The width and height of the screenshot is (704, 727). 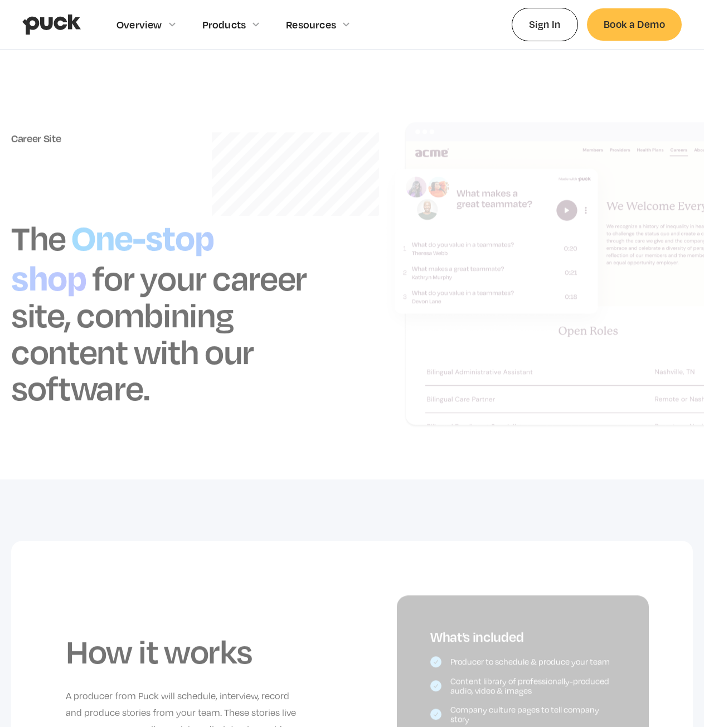 What do you see at coordinates (533, 686) in the screenshot?
I see `div: Content library of professionally-produced audio, video & images` at bounding box center [533, 686].